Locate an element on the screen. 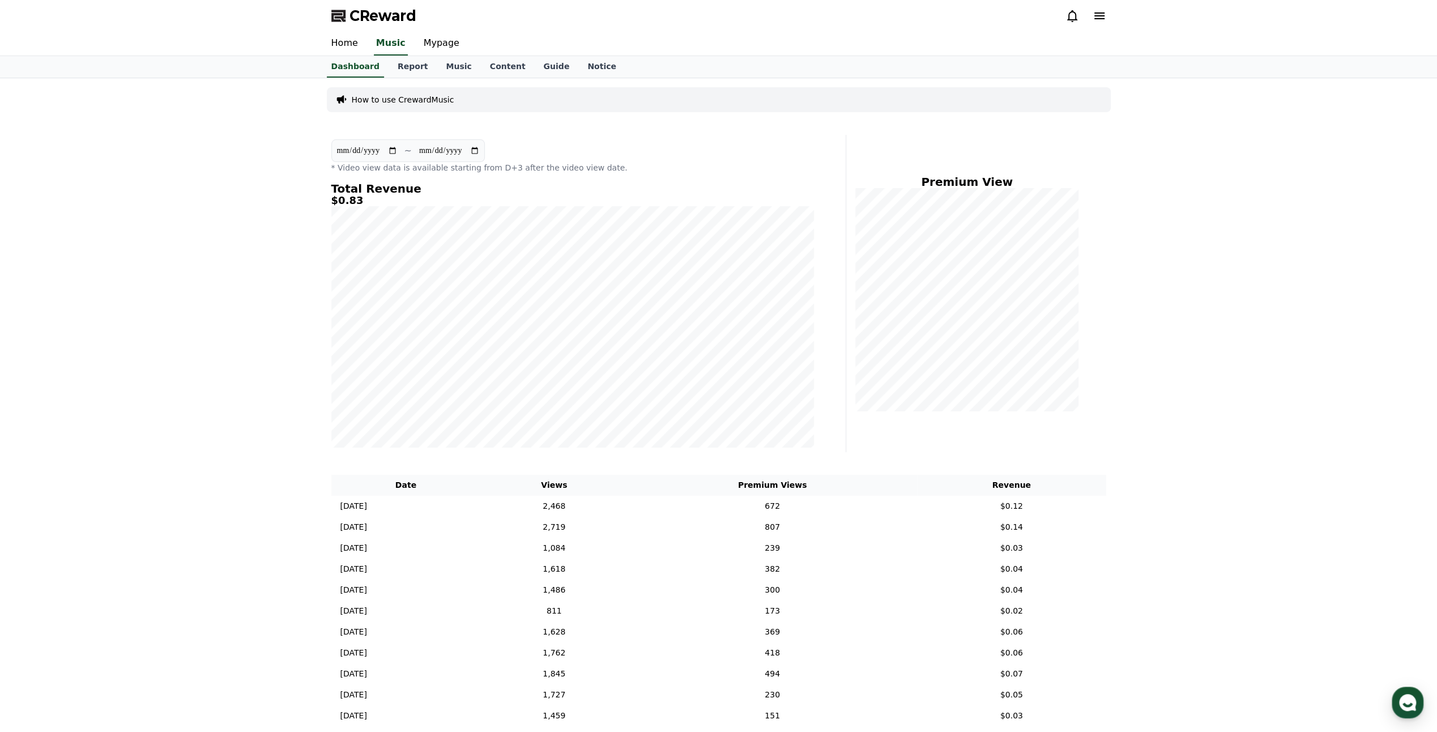  a: Notice is located at coordinates (601, 67).